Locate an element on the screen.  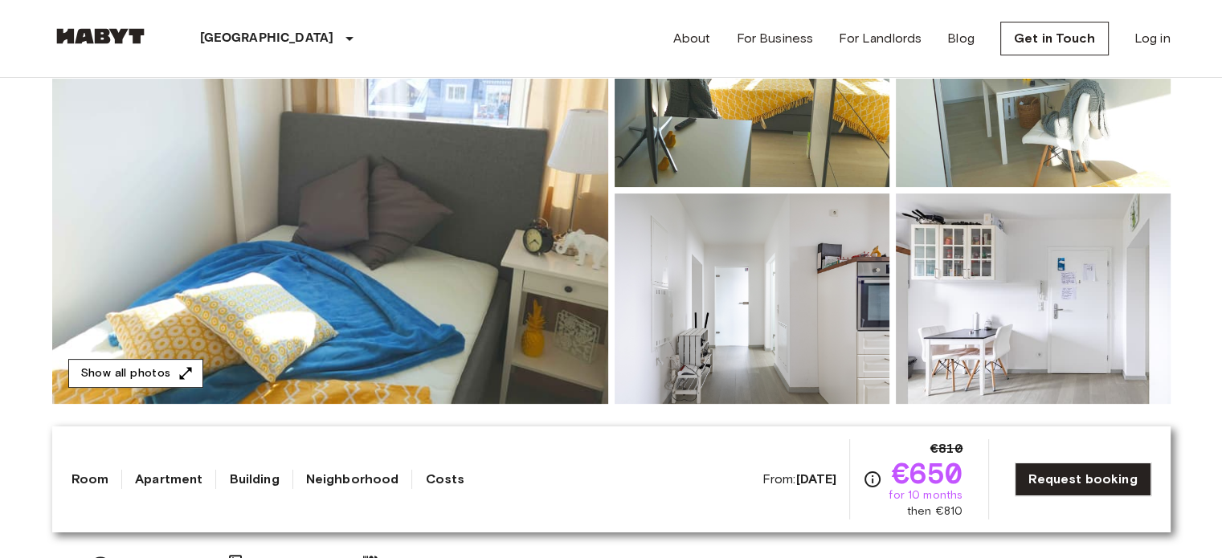
a: Neighborhood is located at coordinates (353, 480).